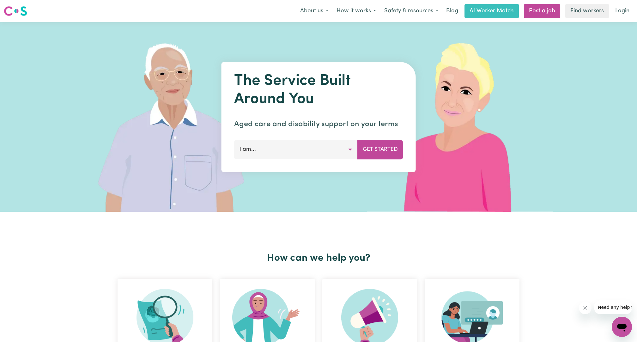  What do you see at coordinates (411, 11) in the screenshot?
I see `button: Safety & resources` at bounding box center [411, 11].